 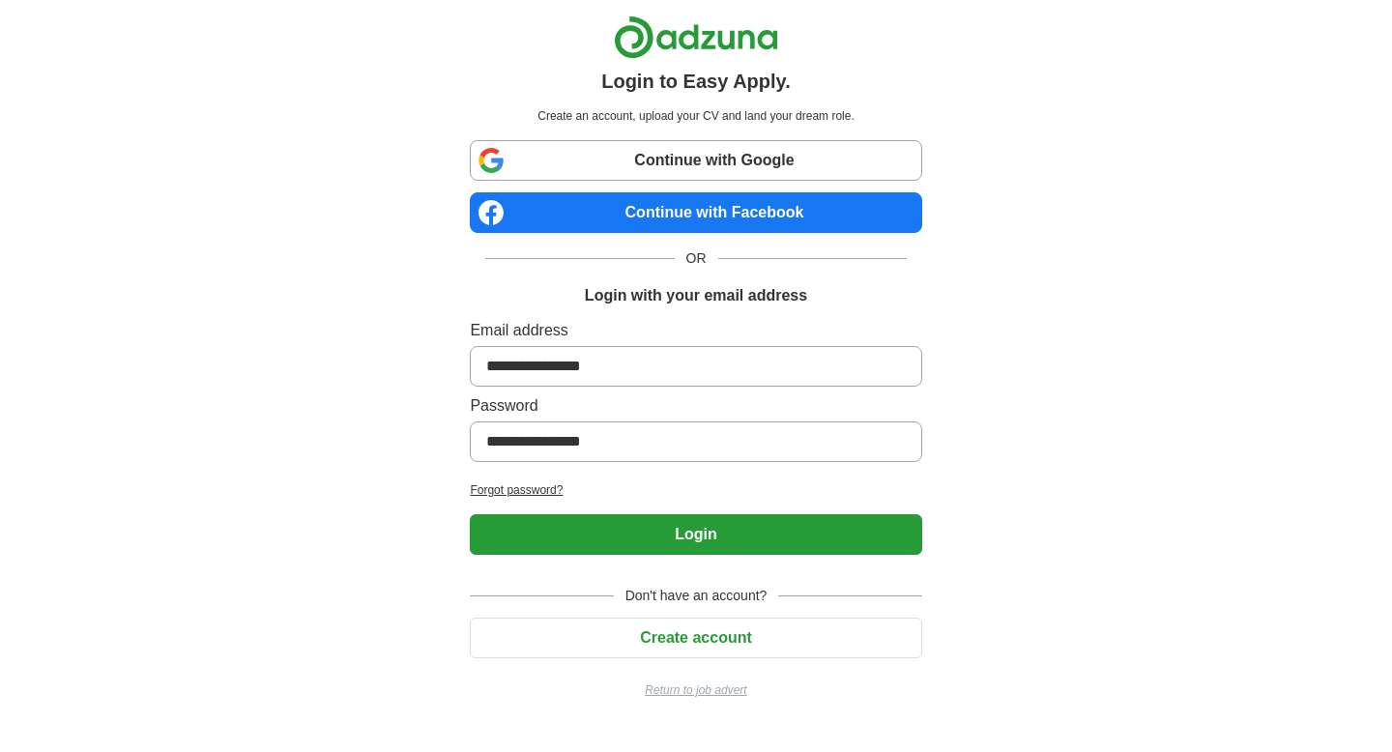 I want to click on h1: Login with your email address, so click(x=696, y=296).